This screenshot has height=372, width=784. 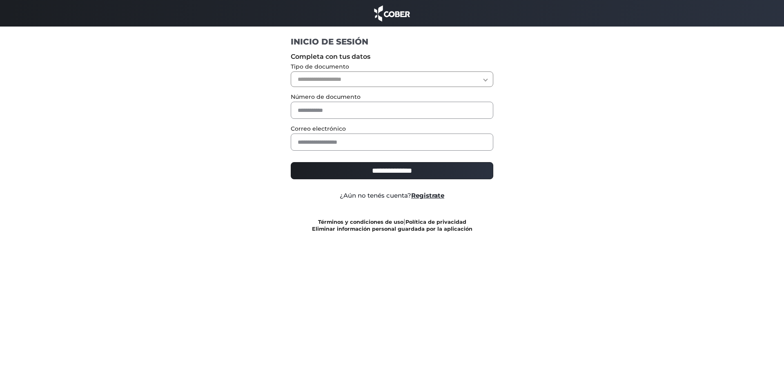 What do you see at coordinates (436, 222) in the screenshot?
I see `a: Política de privacidad` at bounding box center [436, 222].